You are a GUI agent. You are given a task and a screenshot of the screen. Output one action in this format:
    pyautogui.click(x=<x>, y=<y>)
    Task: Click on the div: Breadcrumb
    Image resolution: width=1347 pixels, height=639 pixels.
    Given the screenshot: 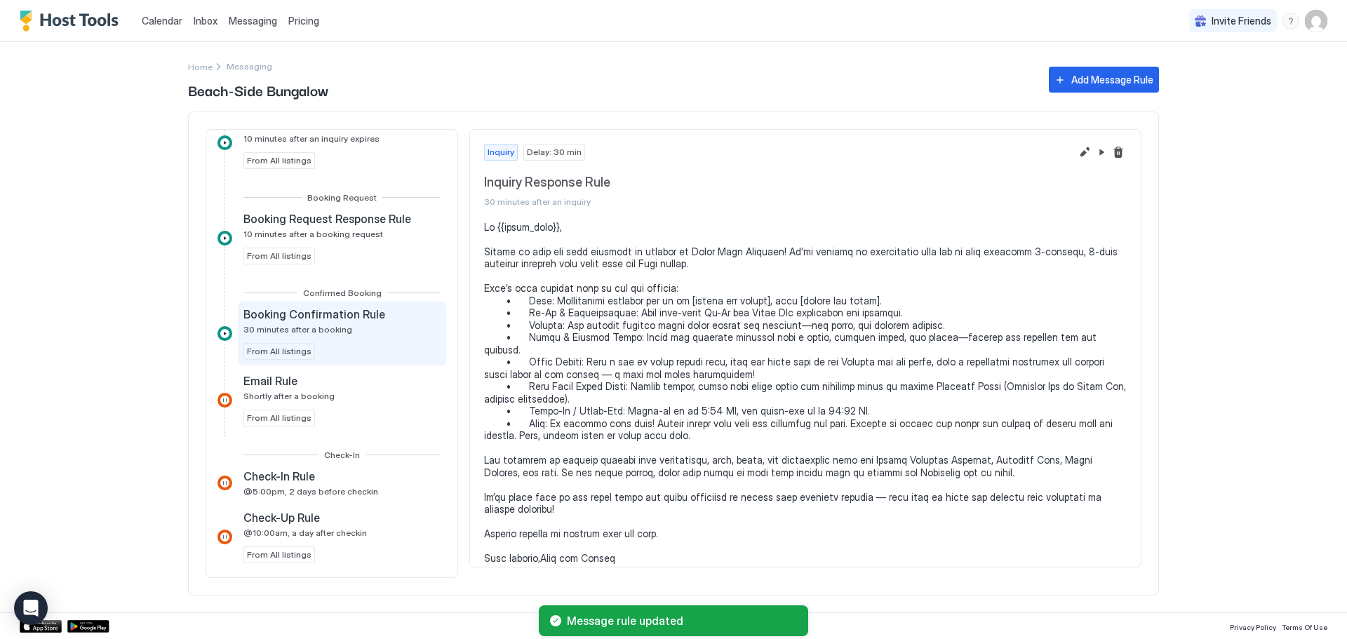 What is the action you would take?
    pyautogui.click(x=200, y=66)
    